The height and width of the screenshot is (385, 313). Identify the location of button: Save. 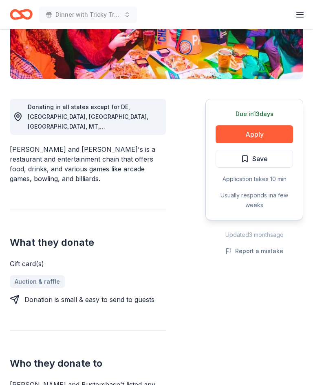
(254, 159).